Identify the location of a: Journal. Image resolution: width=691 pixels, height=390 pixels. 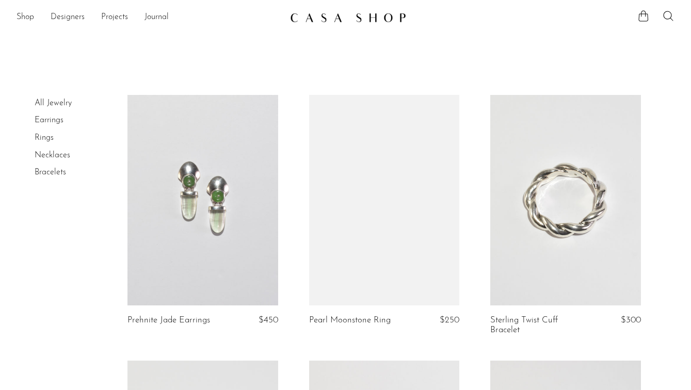
(156, 18).